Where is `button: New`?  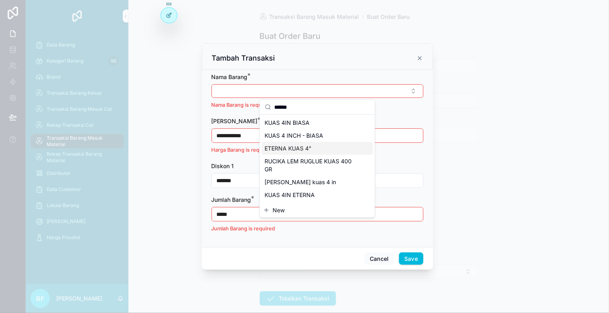 button: New is located at coordinates (318, 210).